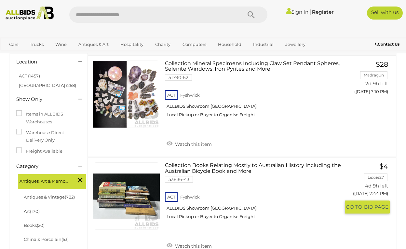 This screenshot has height=249, width=406. What do you see at coordinates (42, 62) in the screenshot?
I see `h4: Location` at bounding box center [42, 62].